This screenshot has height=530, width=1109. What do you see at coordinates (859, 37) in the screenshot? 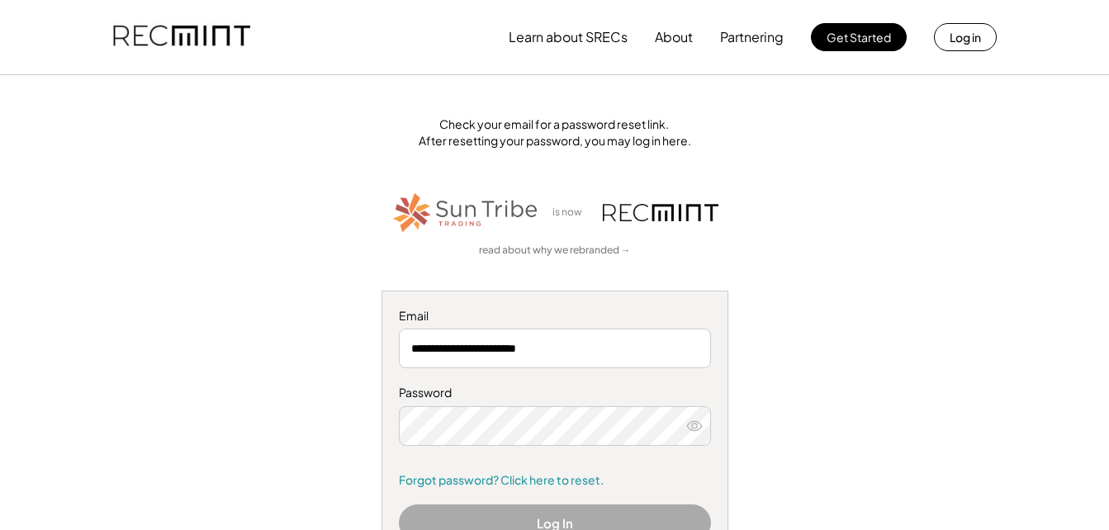
I see `button: Get Started` at bounding box center [859, 37].